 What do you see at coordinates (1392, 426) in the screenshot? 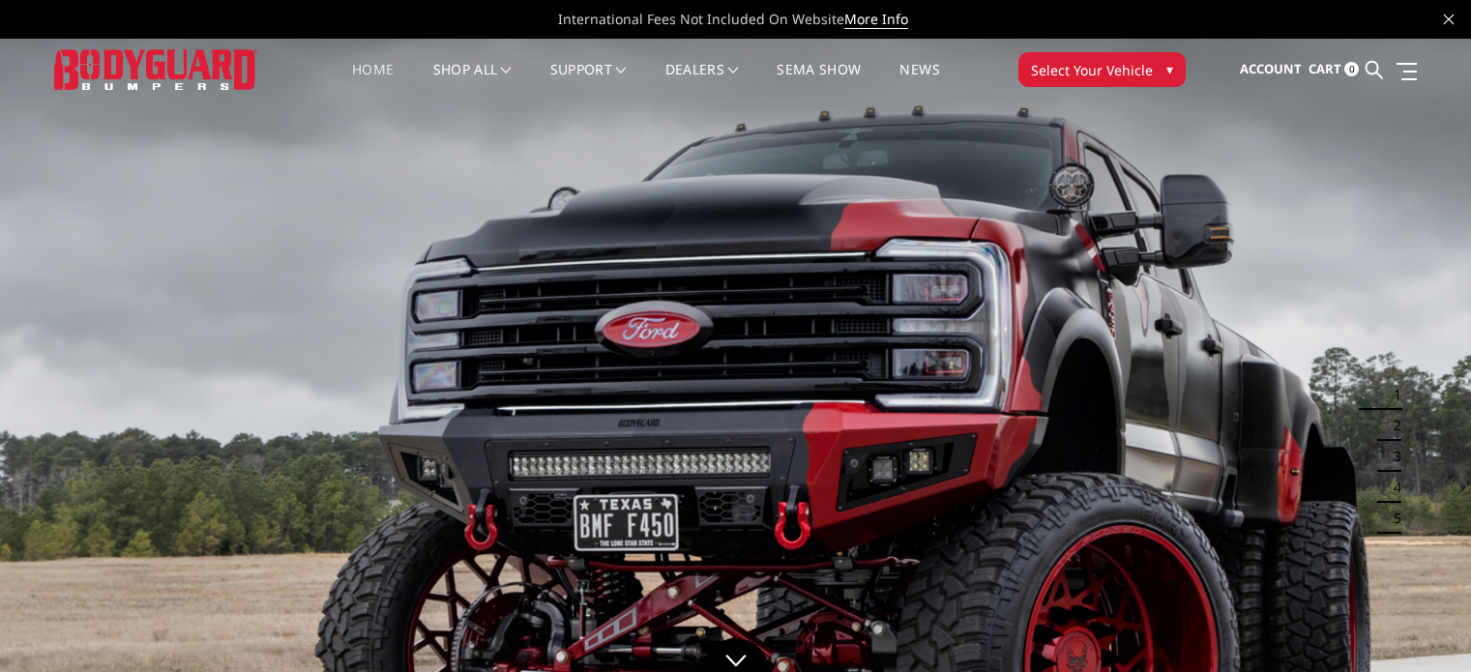
I see `button: 2 of 5` at bounding box center [1392, 426].